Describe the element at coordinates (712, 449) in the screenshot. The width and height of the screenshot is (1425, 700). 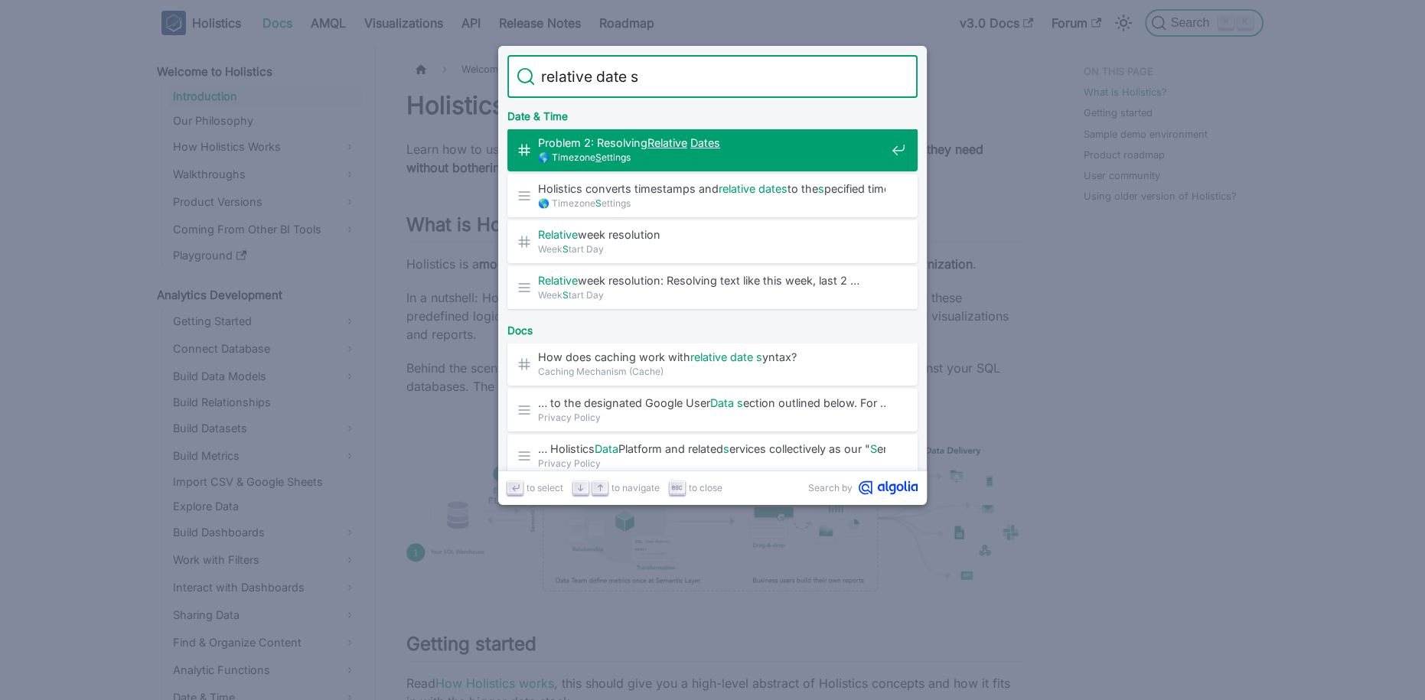
I see `span: … Holistics Platform and related ervices collectively as our " ervices …` at that location.